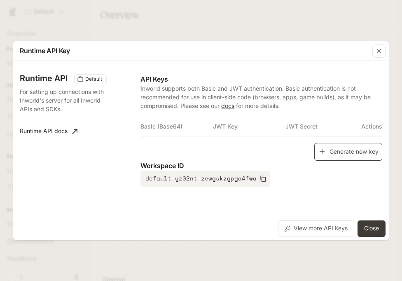  What do you see at coordinates (44, 78) in the screenshot?
I see `h3: Runtime API` at bounding box center [44, 78].